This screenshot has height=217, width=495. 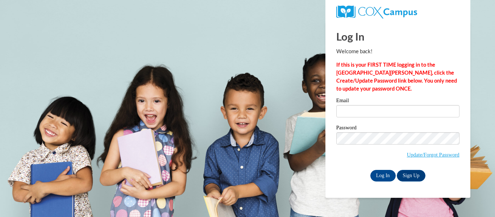 What do you see at coordinates (398, 101) in the screenshot?
I see `label: Email` at bounding box center [398, 101].